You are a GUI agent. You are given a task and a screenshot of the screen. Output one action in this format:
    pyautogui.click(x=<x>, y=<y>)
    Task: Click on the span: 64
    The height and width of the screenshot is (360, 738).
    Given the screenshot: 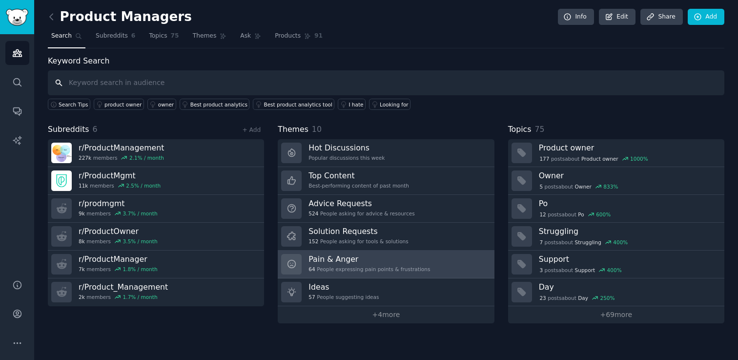 What is the action you would take?
    pyautogui.click(x=311, y=269)
    